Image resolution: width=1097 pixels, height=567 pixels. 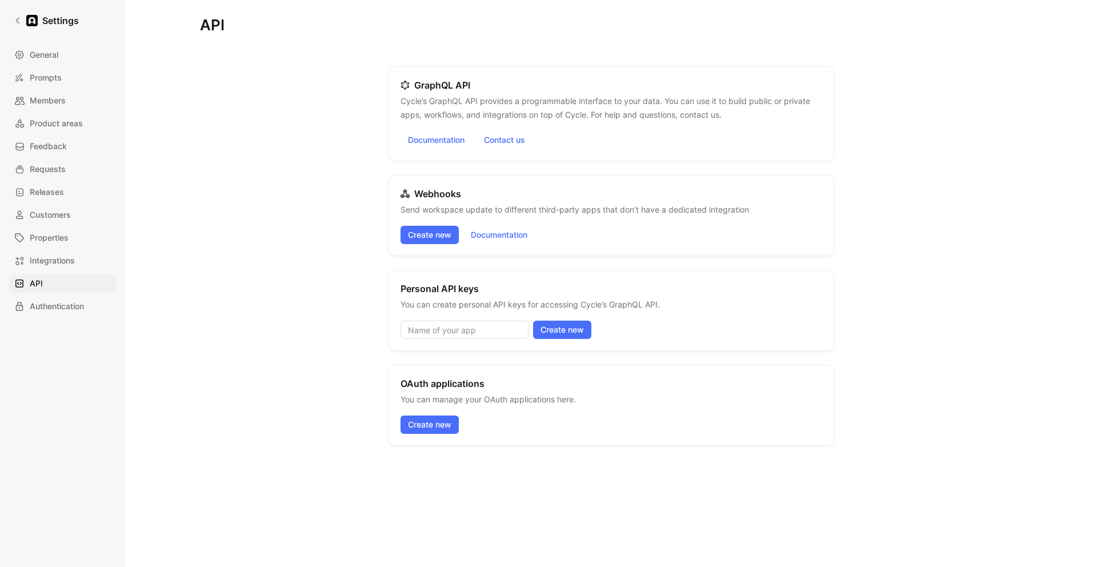 What do you see at coordinates (46, 78) in the screenshot?
I see `span: Prompts` at bounding box center [46, 78].